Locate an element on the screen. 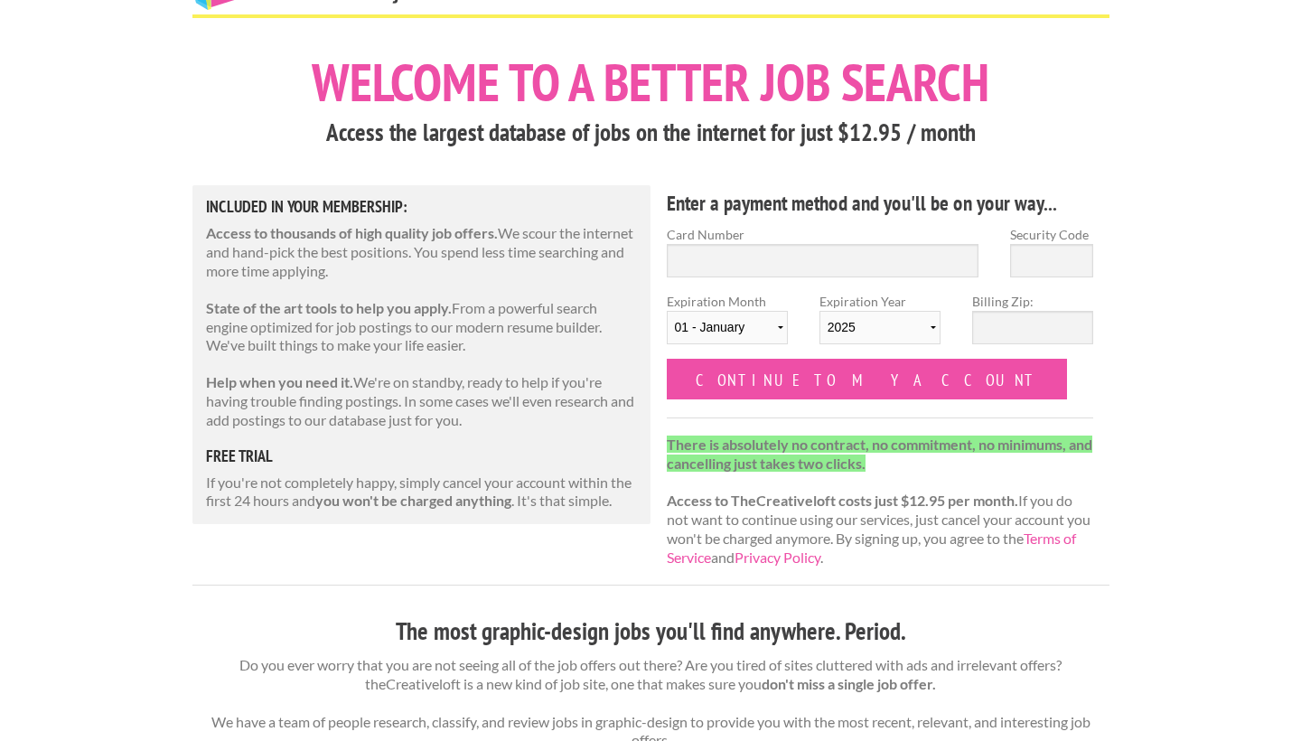 Image resolution: width=1301 pixels, height=741 pixels. h3: The most graphic-design jobs you'll find anywhere. Period. is located at coordinates (650, 631).